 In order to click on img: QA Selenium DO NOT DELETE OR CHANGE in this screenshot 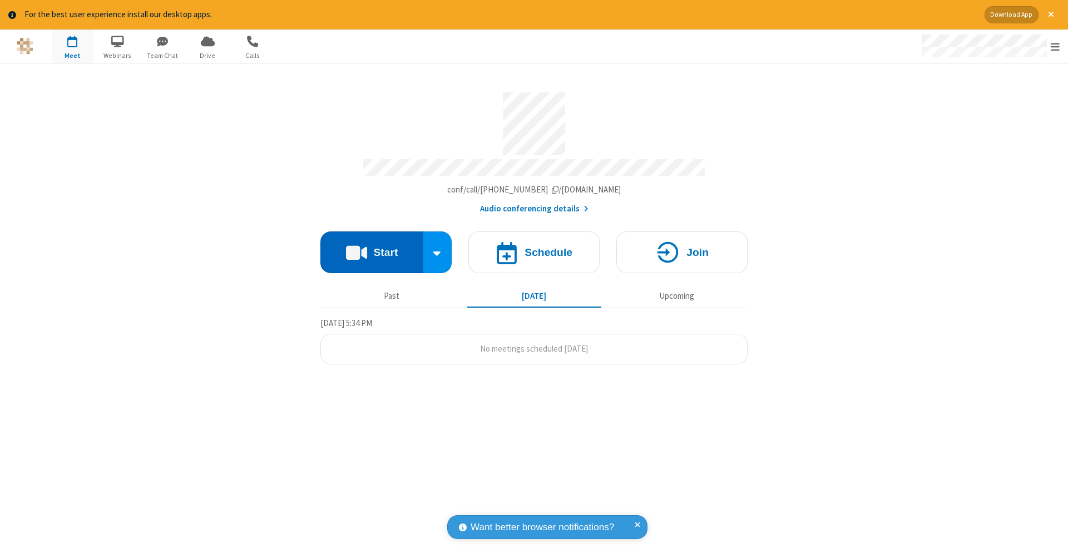, I will do `click(25, 46)`.